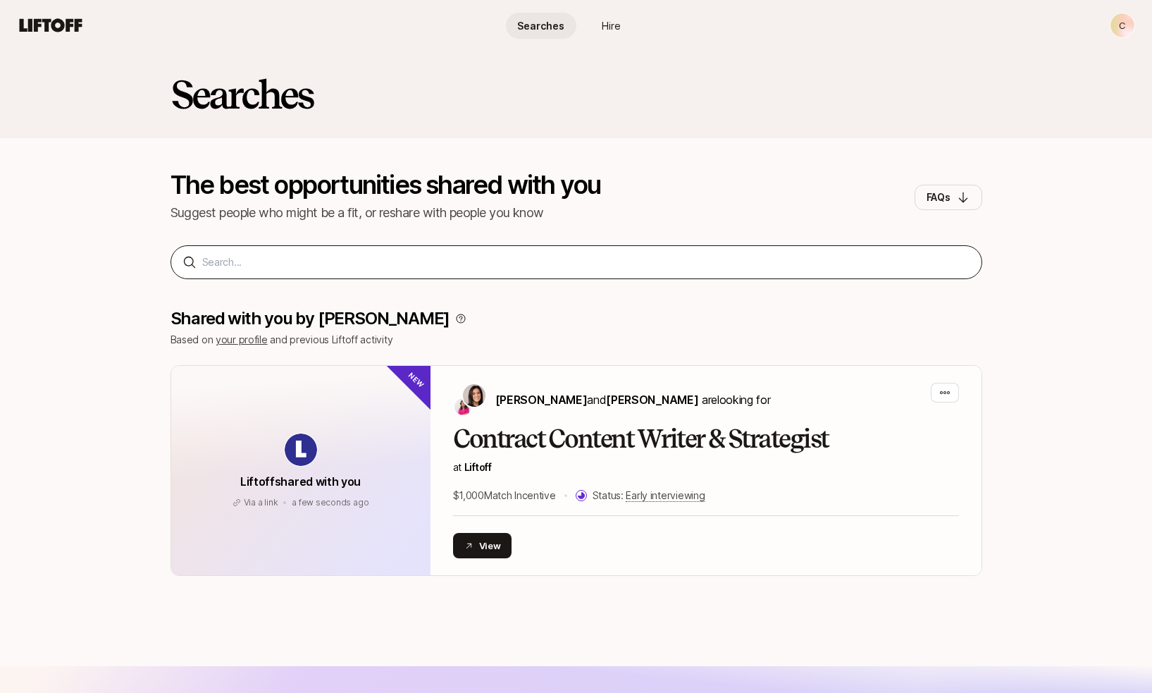 This screenshot has width=1152, height=693. I want to click on p: Via a link, so click(261, 502).